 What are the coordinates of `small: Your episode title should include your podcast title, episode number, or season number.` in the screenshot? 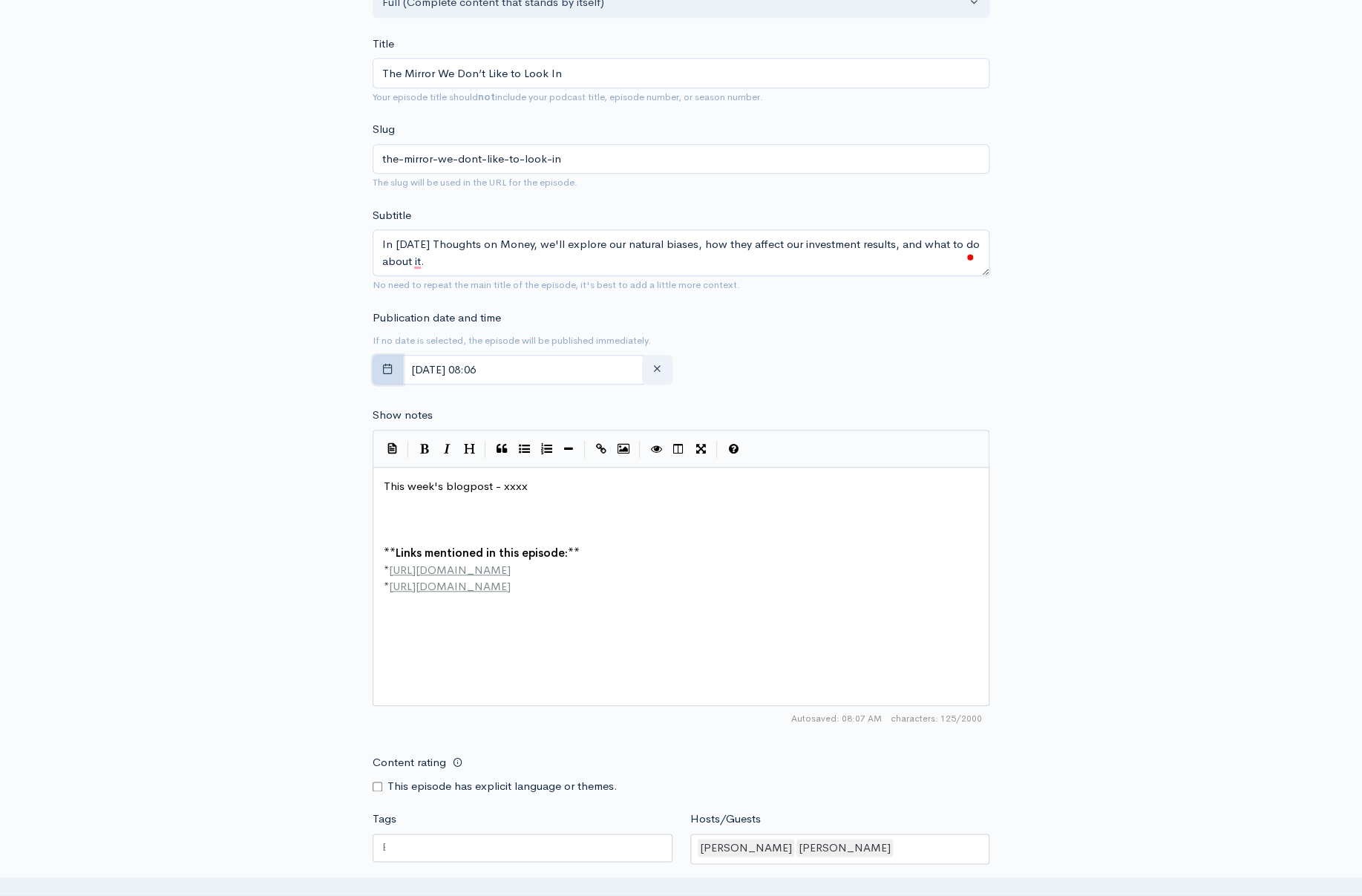 It's located at (568, 96).